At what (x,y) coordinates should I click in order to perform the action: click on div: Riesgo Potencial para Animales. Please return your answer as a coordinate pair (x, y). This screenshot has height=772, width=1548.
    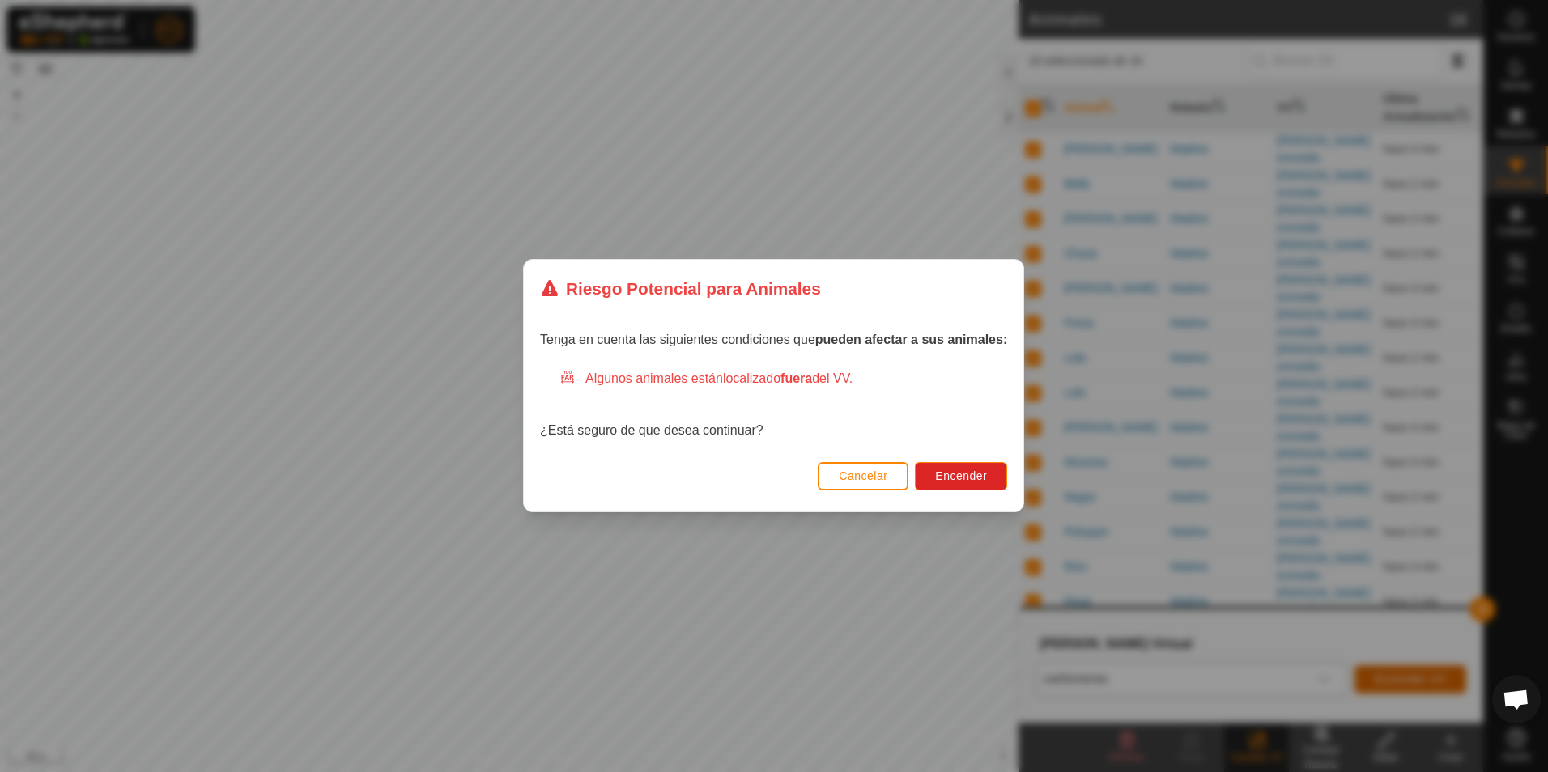
    Looking at the image, I should click on (680, 288).